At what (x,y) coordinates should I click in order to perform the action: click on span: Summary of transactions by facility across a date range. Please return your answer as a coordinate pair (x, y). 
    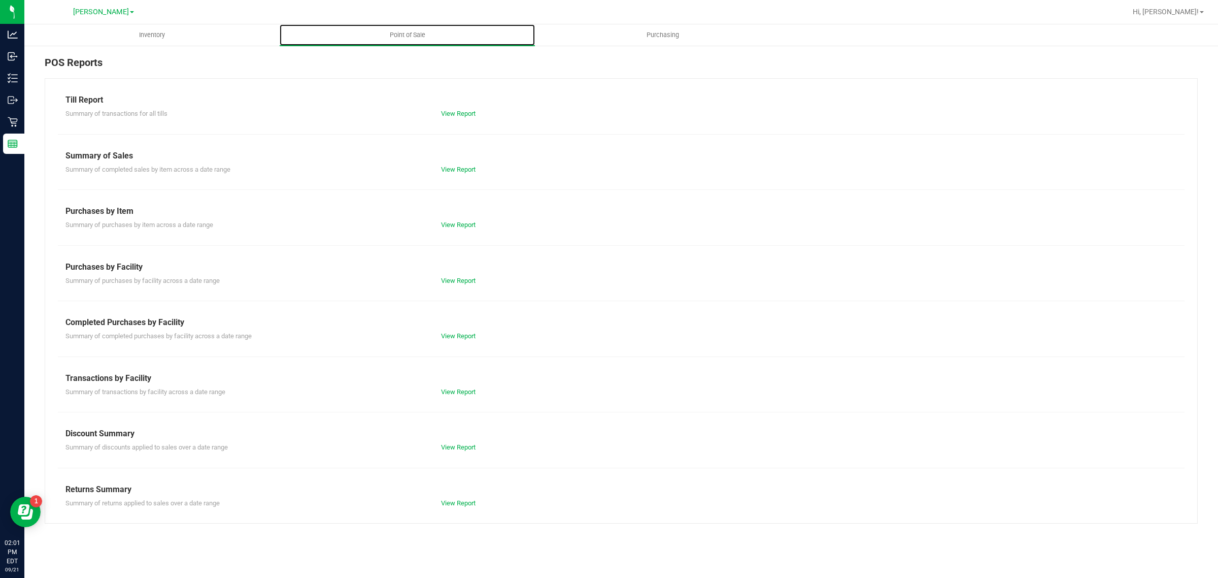
    Looking at the image, I should click on (145, 391).